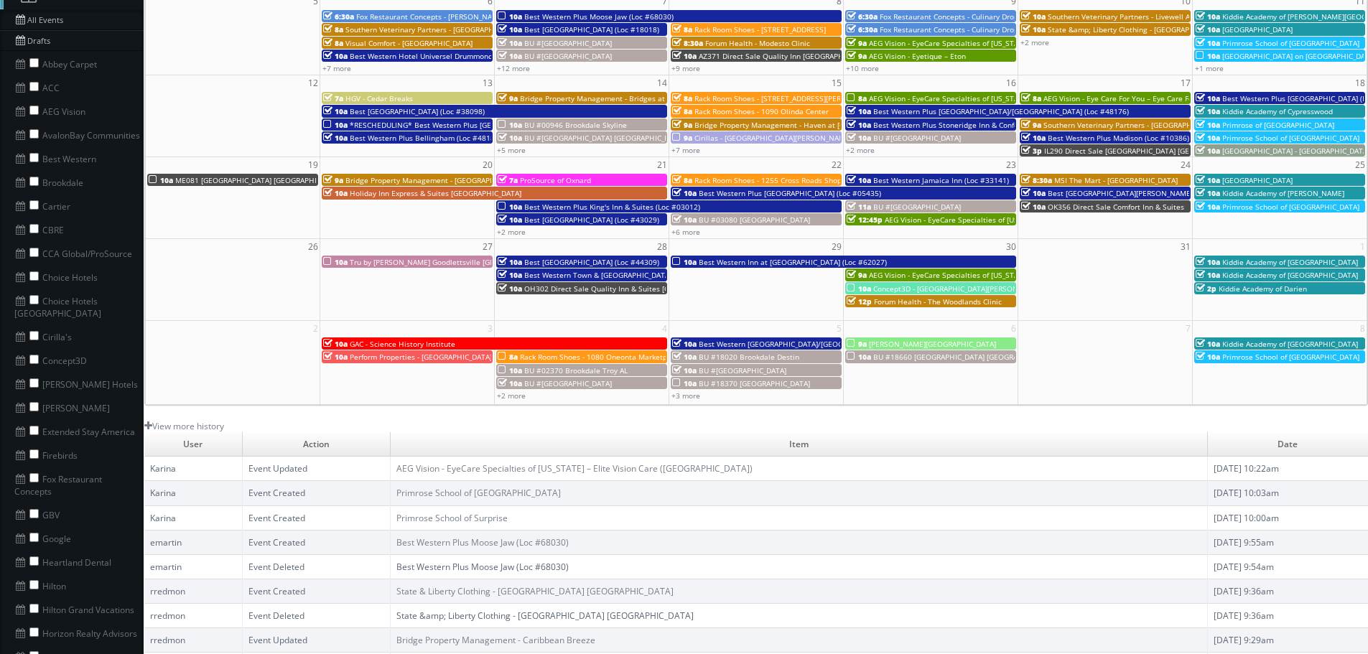 Image resolution: width=1368 pixels, height=654 pixels. I want to click on span: Best Western Plus Stoneridge Inn & Conference Centre (Loc #66085), so click(991, 125).